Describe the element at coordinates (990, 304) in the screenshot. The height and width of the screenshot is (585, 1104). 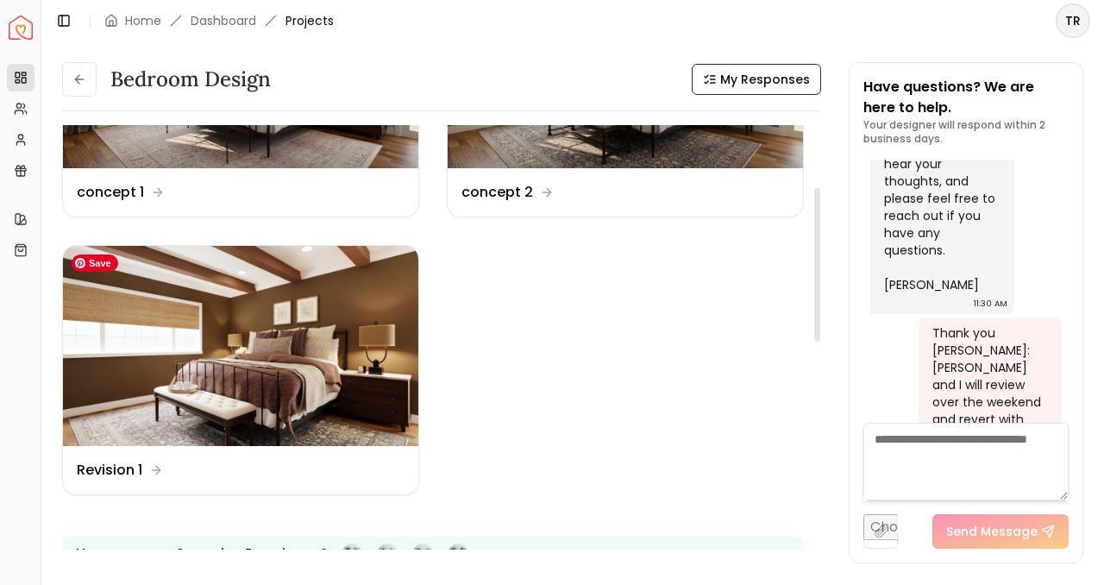
I see `div: 11:30 AM` at that location.